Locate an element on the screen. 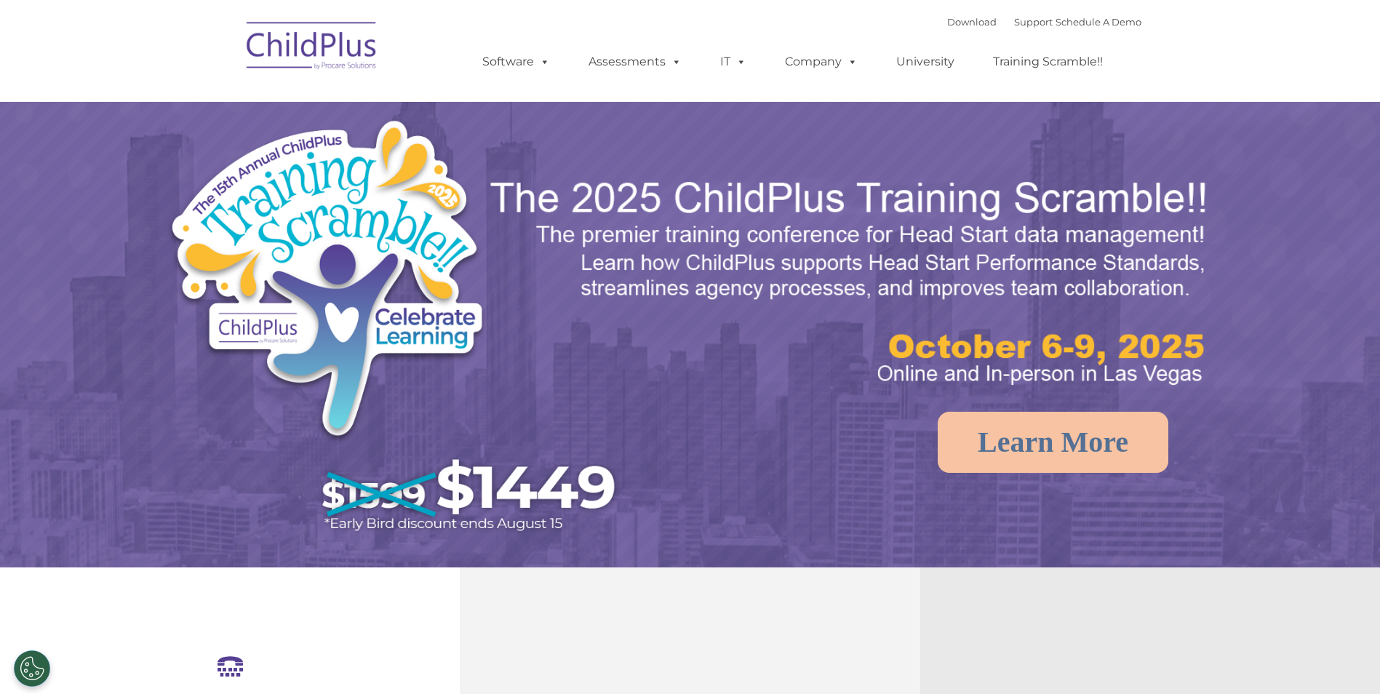 Image resolution: width=1380 pixels, height=694 pixels. a: Download is located at coordinates (972, 22).